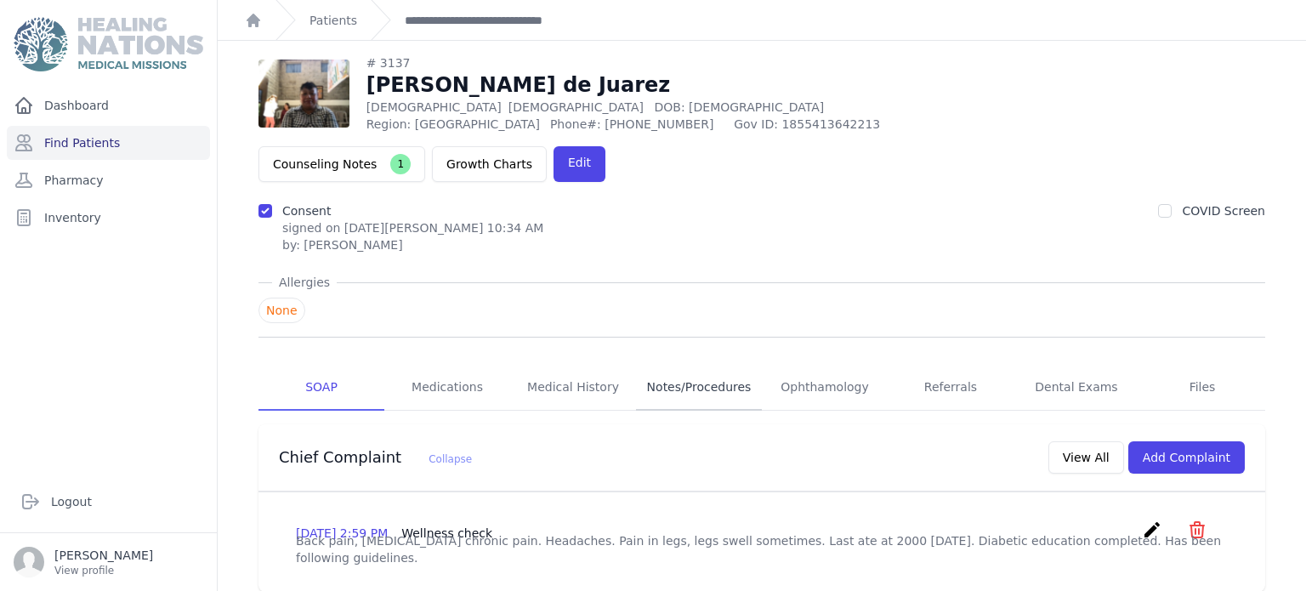 This screenshot has height=591, width=1306. What do you see at coordinates (1186, 457) in the screenshot?
I see `button: Add Complaint` at bounding box center [1186, 457].